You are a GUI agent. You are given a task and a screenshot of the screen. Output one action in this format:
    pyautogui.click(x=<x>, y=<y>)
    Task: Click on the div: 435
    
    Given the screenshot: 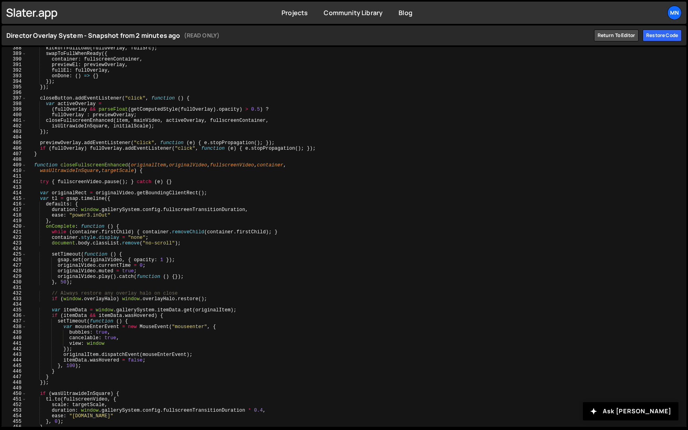 What is the action you would take?
    pyautogui.click(x=14, y=310)
    